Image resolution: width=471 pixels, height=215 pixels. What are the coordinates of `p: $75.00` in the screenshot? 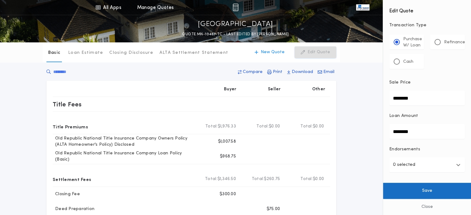 It's located at (273, 209).